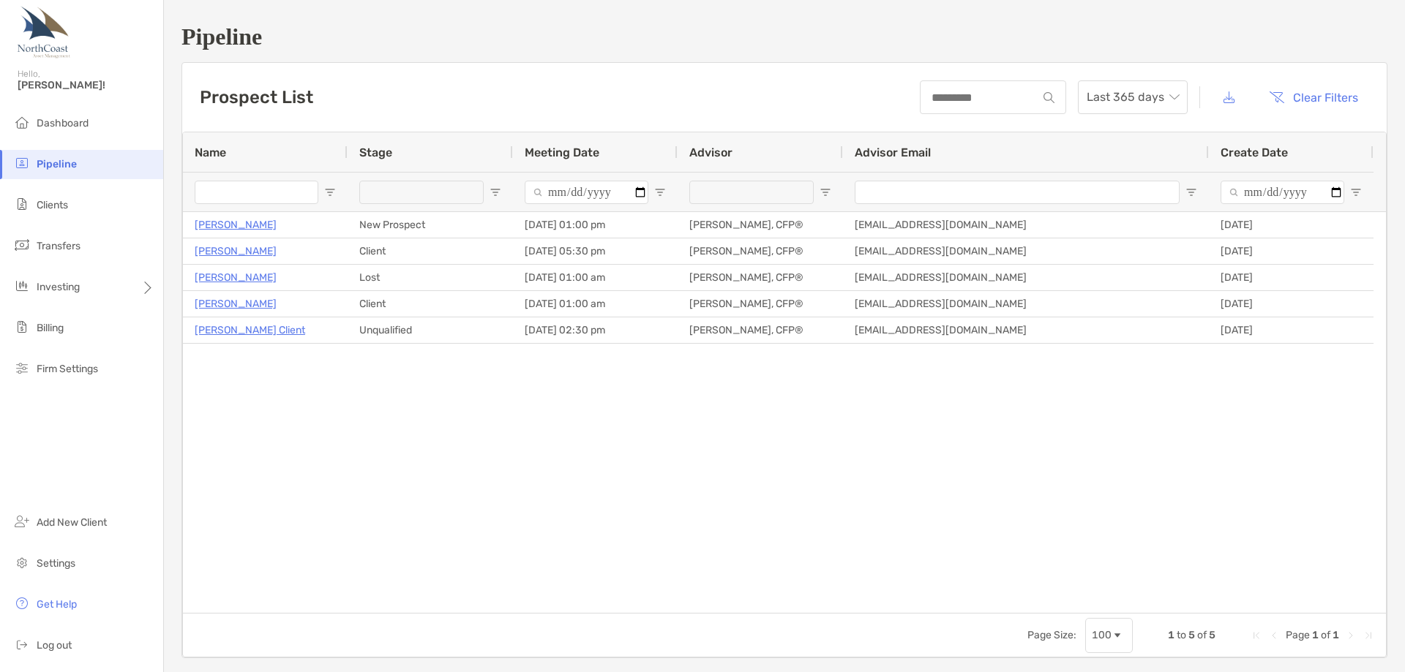  What do you see at coordinates (1368, 636) in the screenshot?
I see `div: Last Page` at bounding box center [1368, 636].